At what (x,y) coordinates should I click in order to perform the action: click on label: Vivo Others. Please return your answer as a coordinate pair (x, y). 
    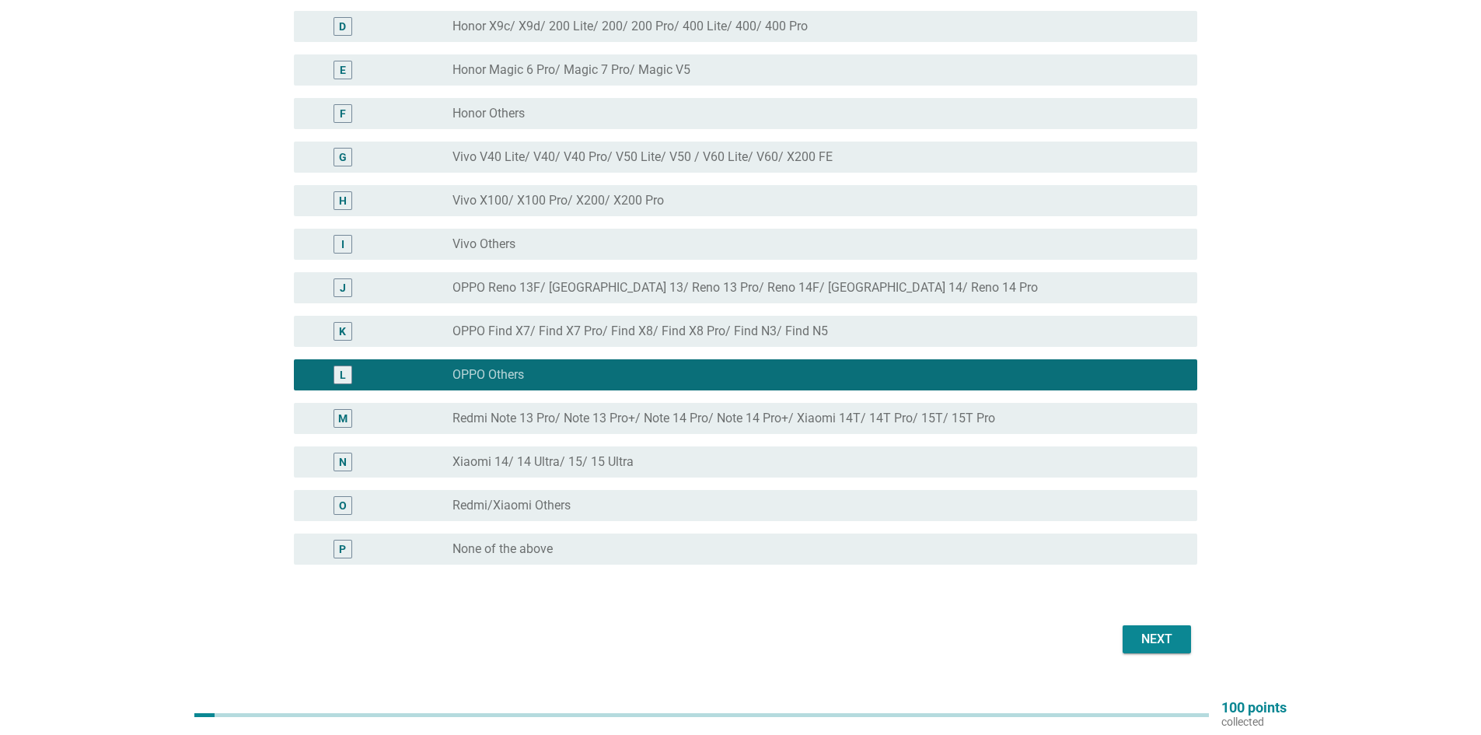
    Looking at the image, I should click on (484, 244).